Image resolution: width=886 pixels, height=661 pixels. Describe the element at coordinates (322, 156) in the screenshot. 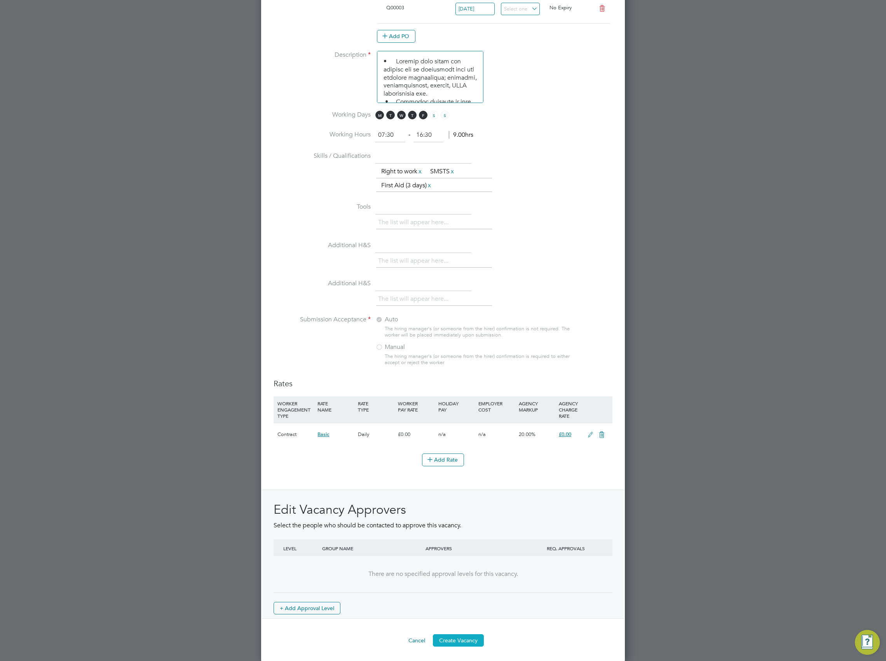

I see `label: Skills / Qualifications` at that location.